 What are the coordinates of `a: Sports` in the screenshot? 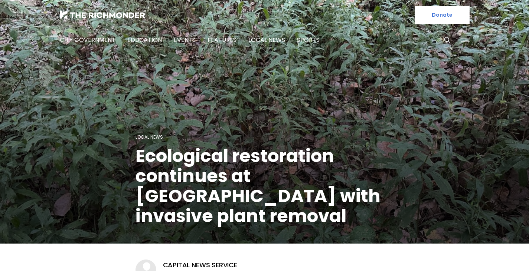 It's located at (308, 40).